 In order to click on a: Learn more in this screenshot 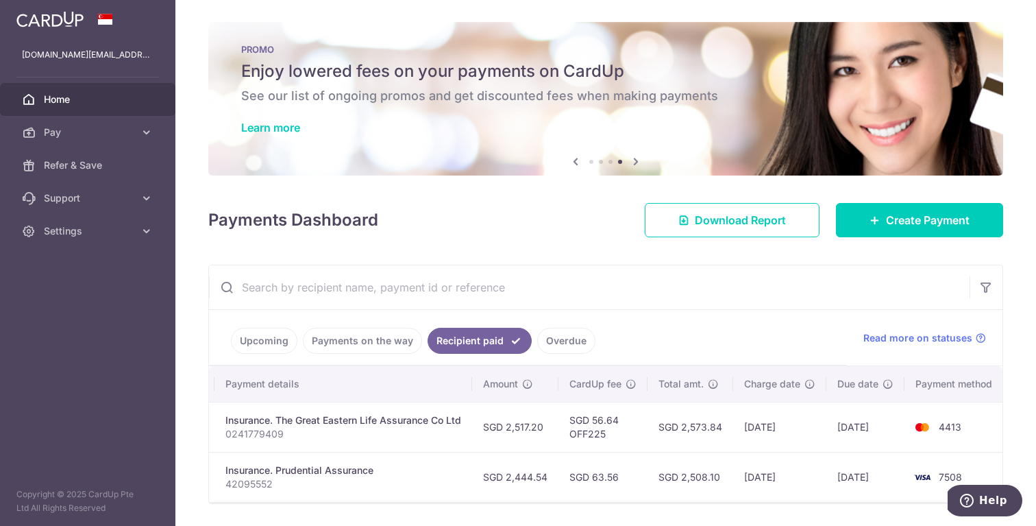, I will do `click(271, 127)`.